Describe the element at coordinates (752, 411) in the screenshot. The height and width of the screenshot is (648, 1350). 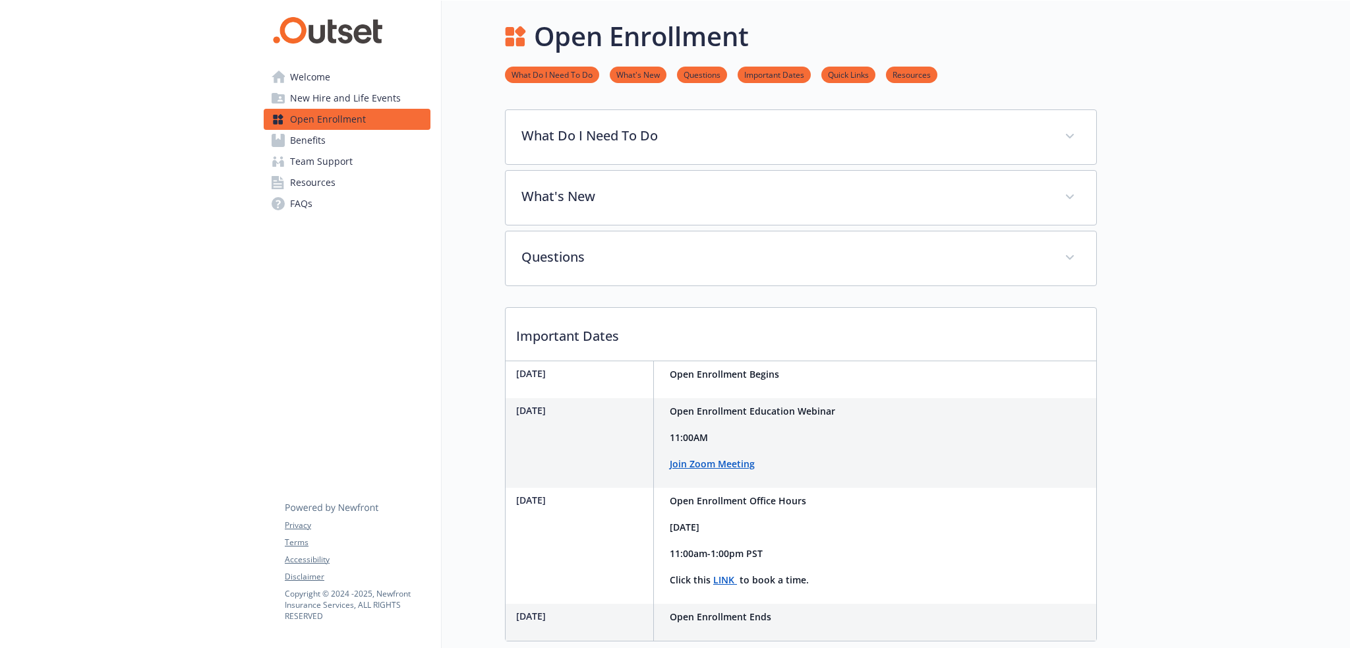
I see `strong: Open Enrollment Education Webinar` at that location.